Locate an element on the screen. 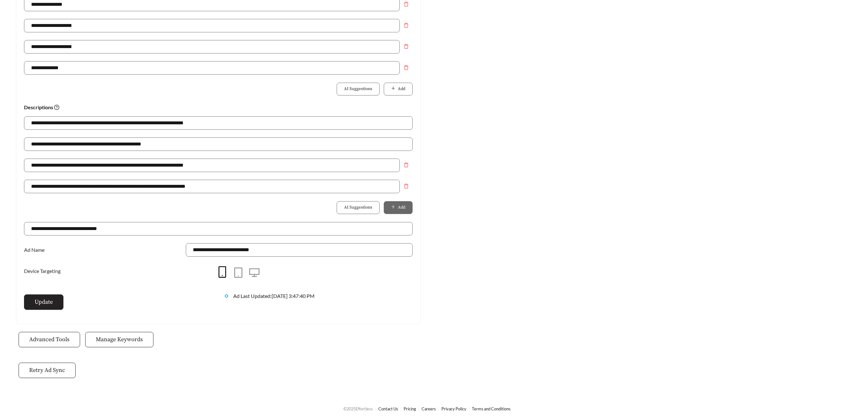 The width and height of the screenshot is (854, 420). span: Update is located at coordinates (44, 302).